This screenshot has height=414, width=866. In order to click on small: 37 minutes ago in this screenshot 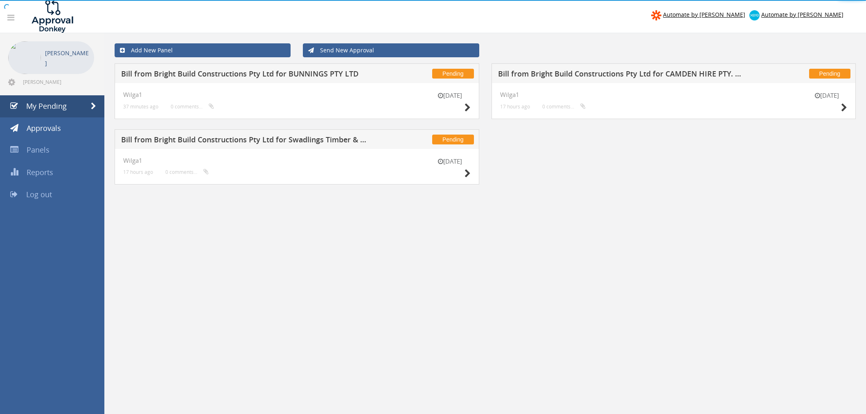, I will do `click(141, 106)`.